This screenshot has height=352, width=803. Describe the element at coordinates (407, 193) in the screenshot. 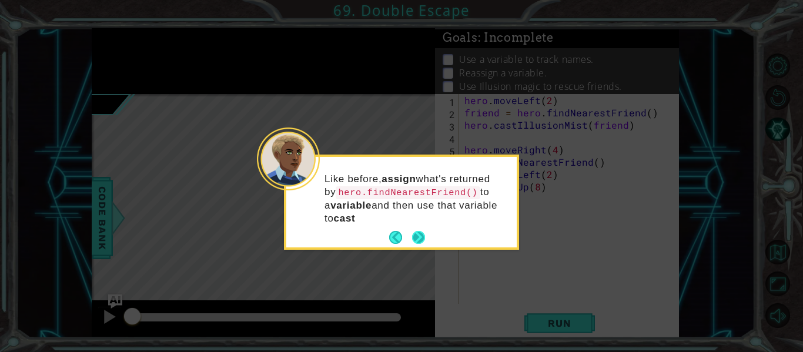

I see `code: hero.findNearestFriend()` at that location.